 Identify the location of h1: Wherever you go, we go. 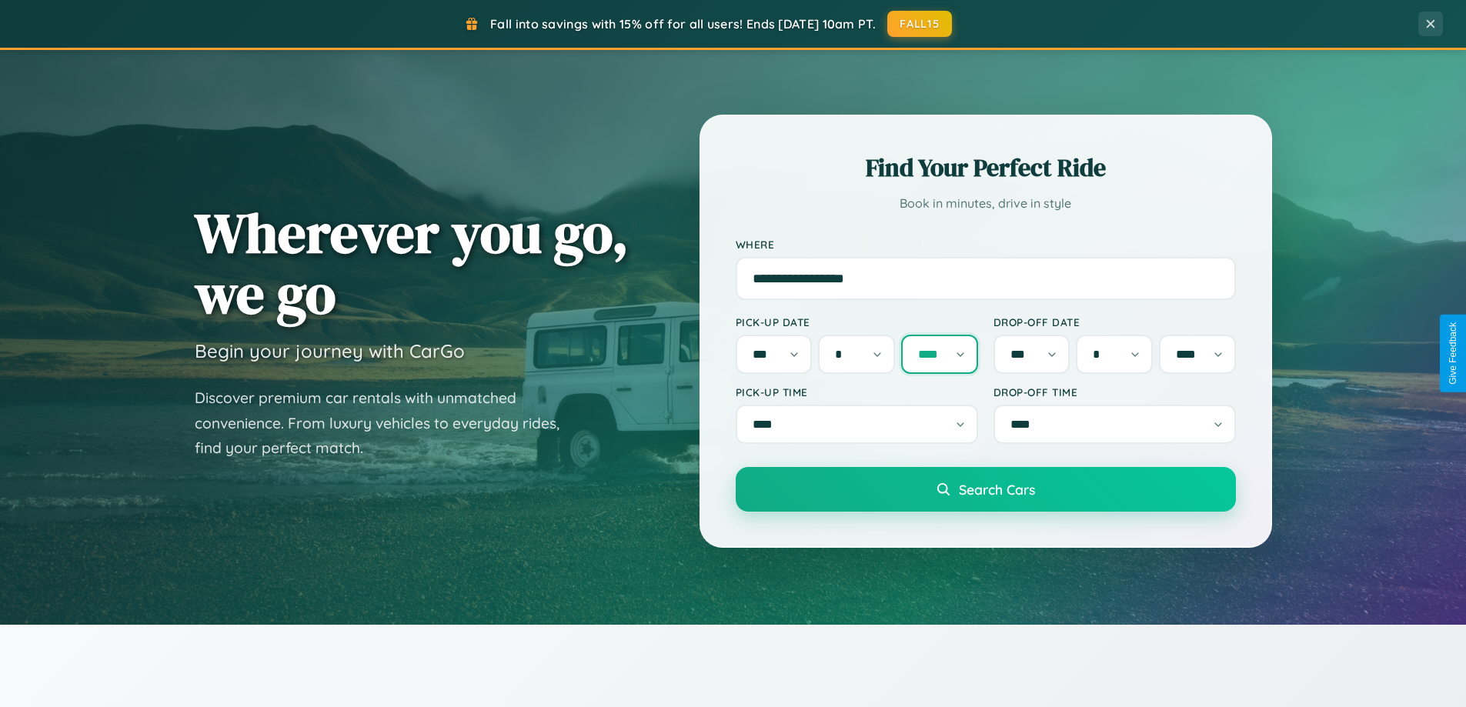
(412, 263).